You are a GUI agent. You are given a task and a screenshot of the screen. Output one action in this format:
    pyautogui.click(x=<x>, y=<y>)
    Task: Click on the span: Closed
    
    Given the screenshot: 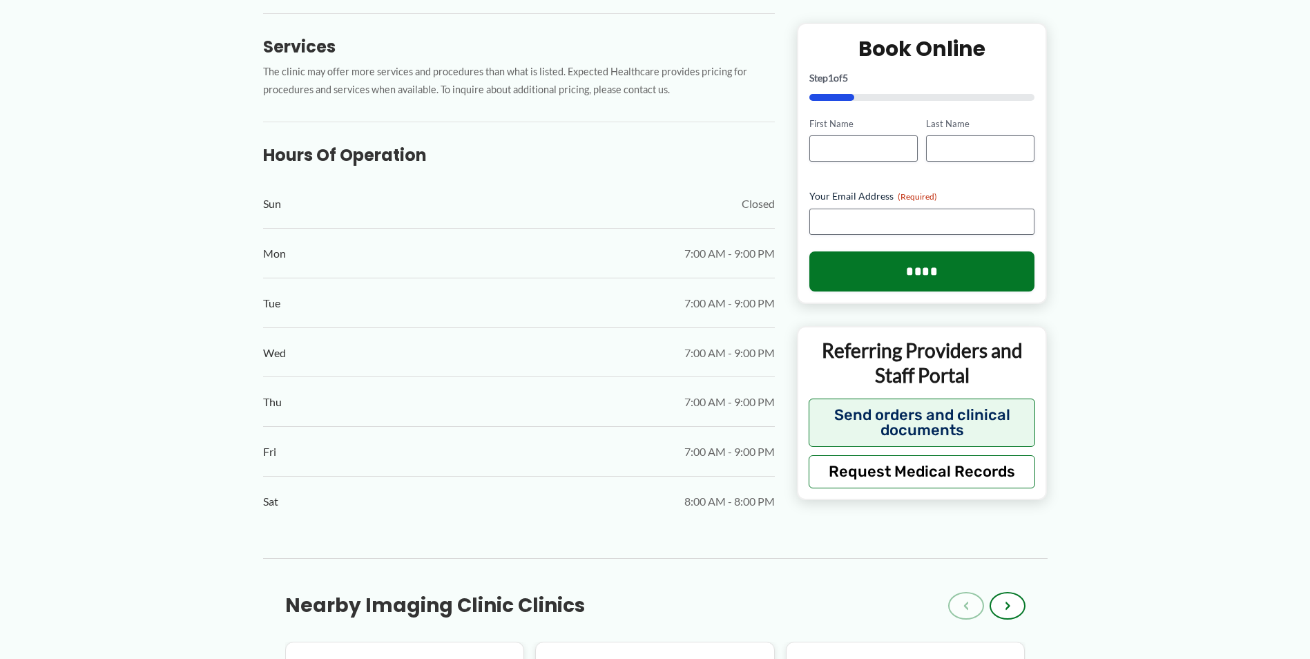 What is the action you would take?
    pyautogui.click(x=758, y=204)
    